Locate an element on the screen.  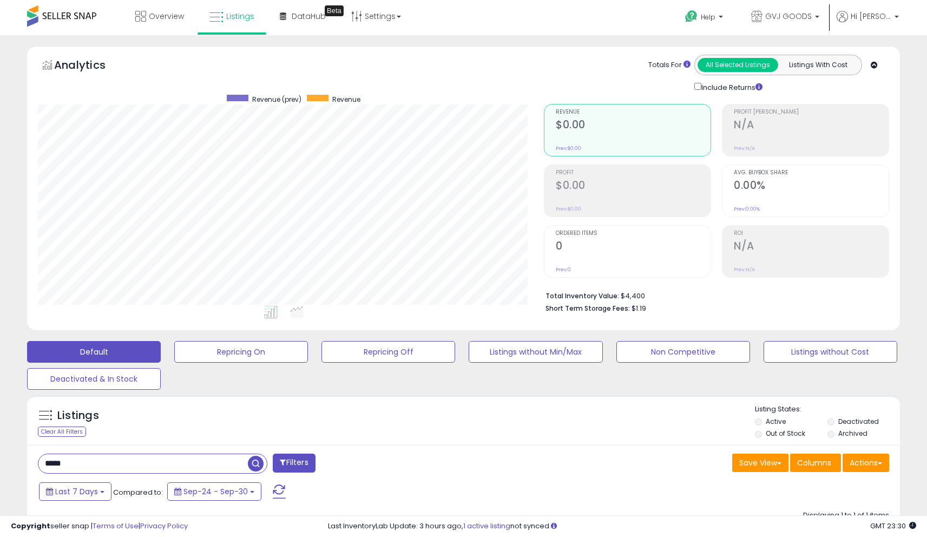
span: Help is located at coordinates (708, 17).